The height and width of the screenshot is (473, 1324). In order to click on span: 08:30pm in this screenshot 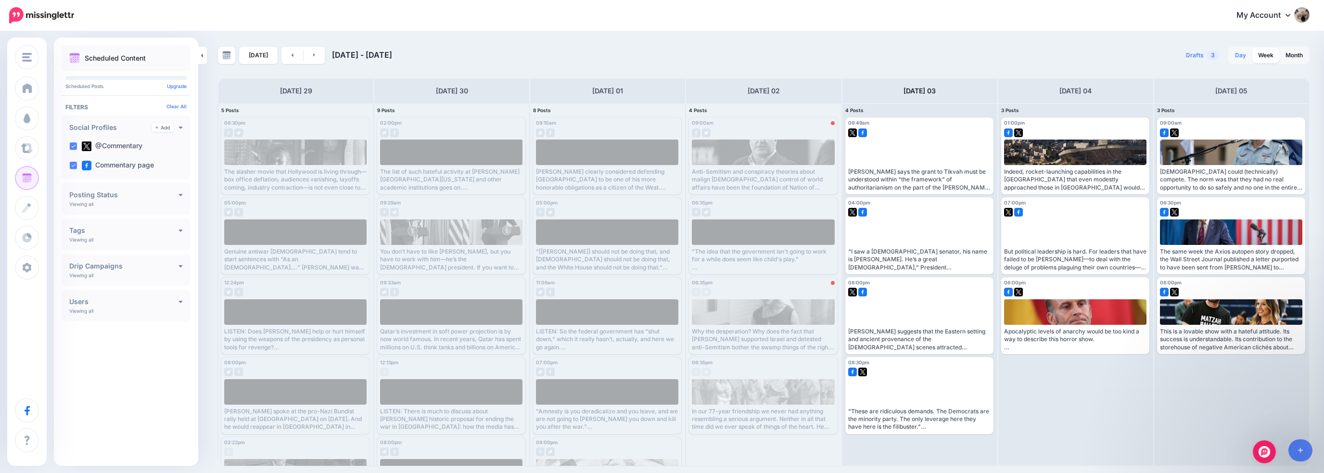, I will do `click(859, 362)`.